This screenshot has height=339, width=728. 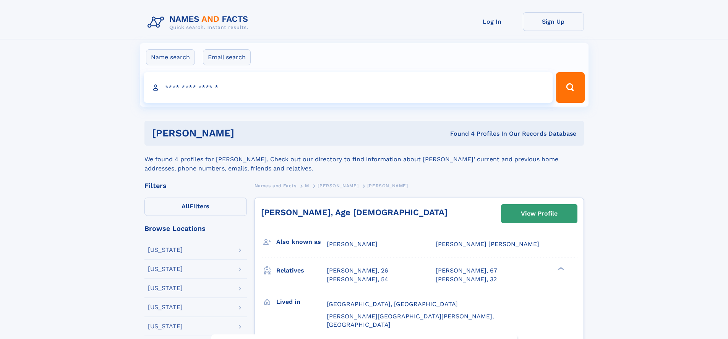 What do you see at coordinates (301, 242) in the screenshot?
I see `h3: Also known as` at bounding box center [301, 242].